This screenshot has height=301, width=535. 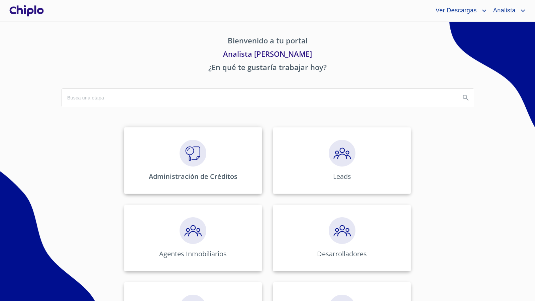 I want to click on span: Ver Descargas, so click(x=455, y=11).